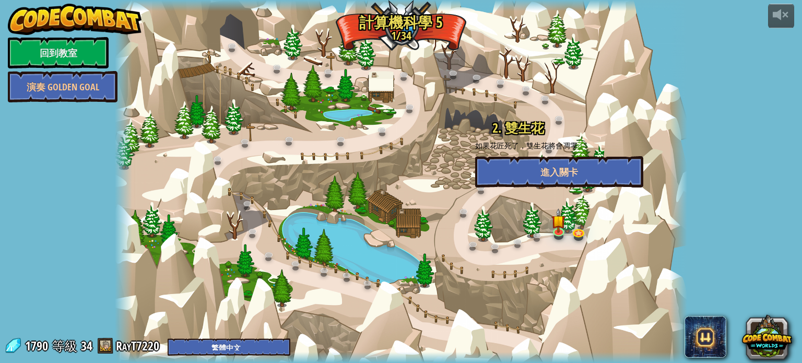 Image resolution: width=802 pixels, height=363 pixels. What do you see at coordinates (58, 53) in the screenshot?
I see `a: 回到教室` at bounding box center [58, 53].